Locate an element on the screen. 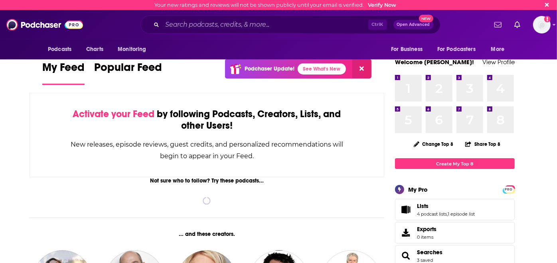 The width and height of the screenshot is (557, 263). span: Podcasts is located at coordinates (59, 49).